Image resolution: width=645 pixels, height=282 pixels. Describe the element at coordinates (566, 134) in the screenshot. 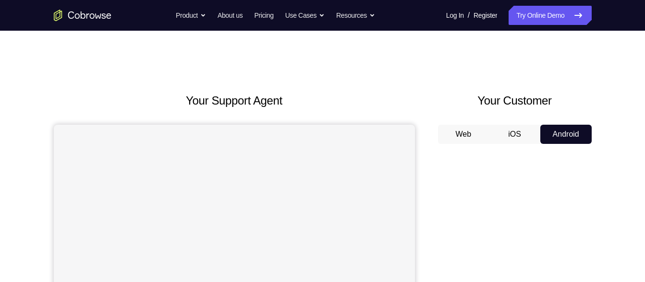

I see `button: Android` at that location.